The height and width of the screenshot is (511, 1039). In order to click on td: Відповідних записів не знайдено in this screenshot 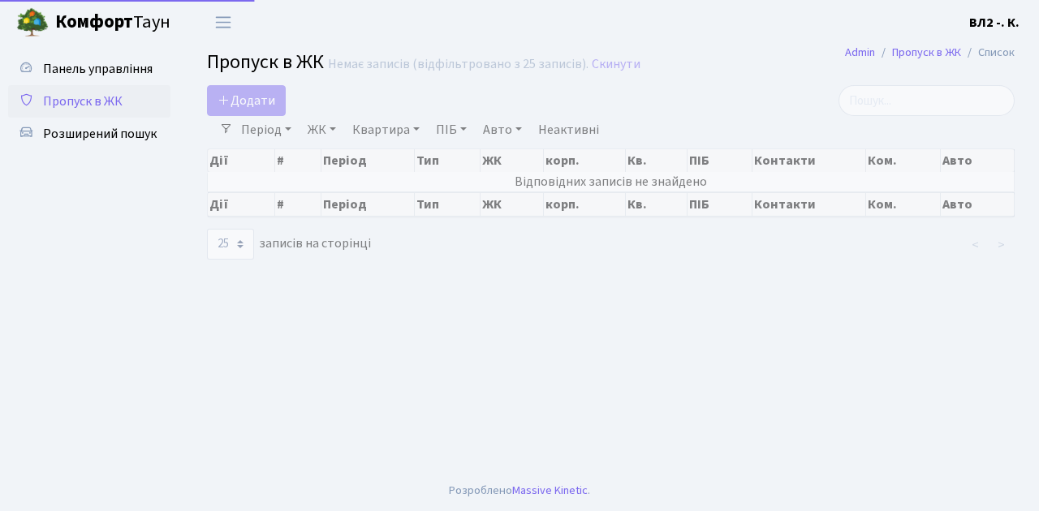, I will do `click(611, 182)`.